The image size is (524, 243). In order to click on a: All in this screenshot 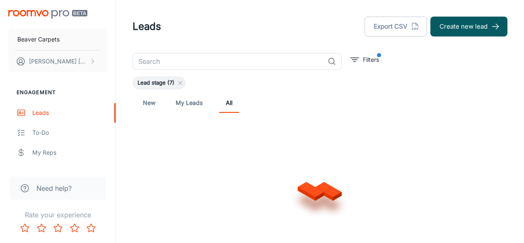, I will do `click(229, 103)`.